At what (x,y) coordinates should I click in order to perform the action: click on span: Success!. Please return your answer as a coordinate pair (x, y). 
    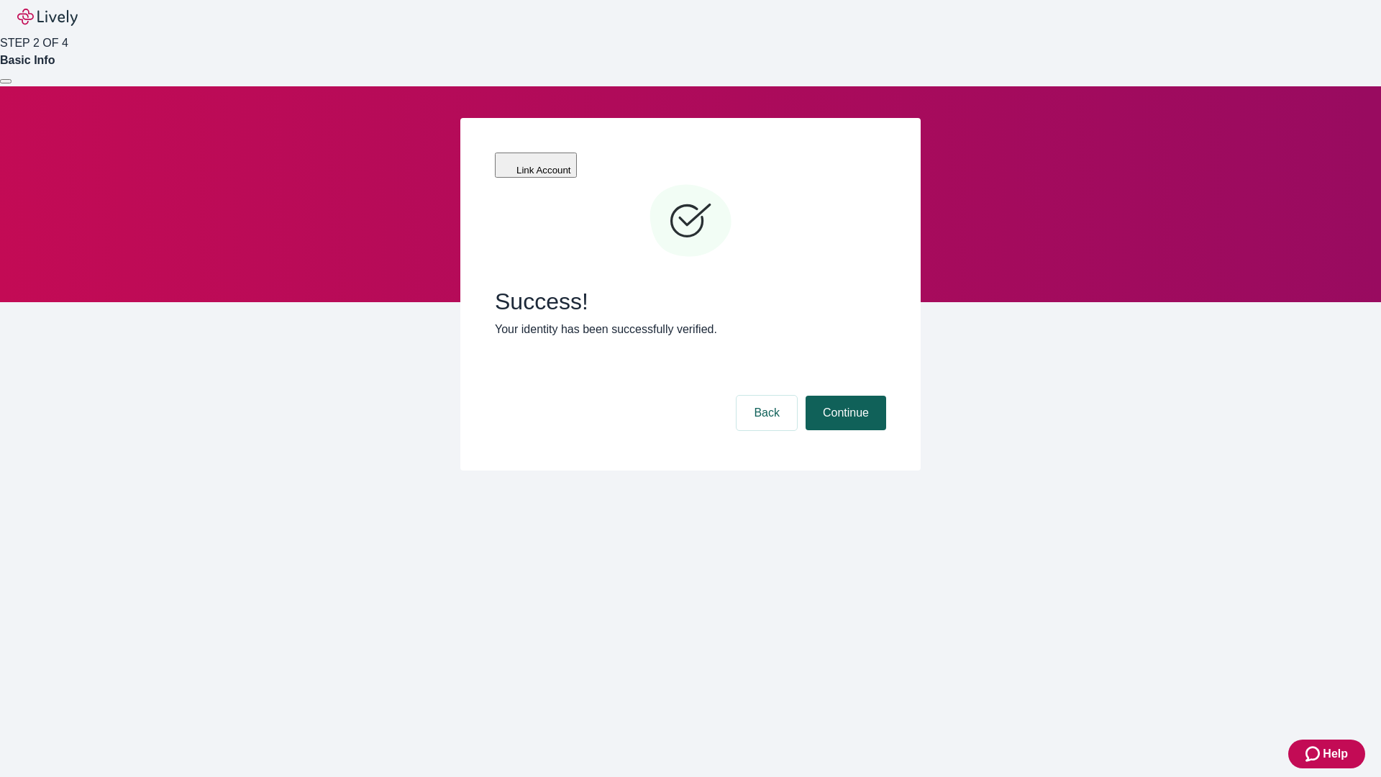
    Looking at the image, I should click on (691, 301).